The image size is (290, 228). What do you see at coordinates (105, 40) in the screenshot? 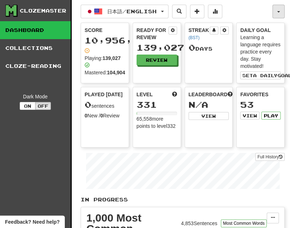
I see `div: 10,956,842` at bounding box center [105, 40].